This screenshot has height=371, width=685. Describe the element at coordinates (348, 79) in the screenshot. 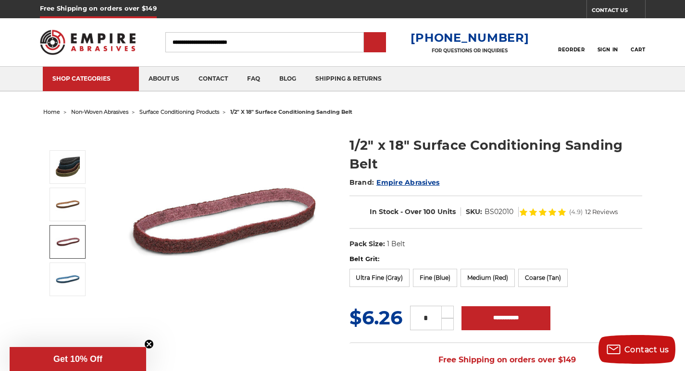

I see `a: shipping & returns` at that location.